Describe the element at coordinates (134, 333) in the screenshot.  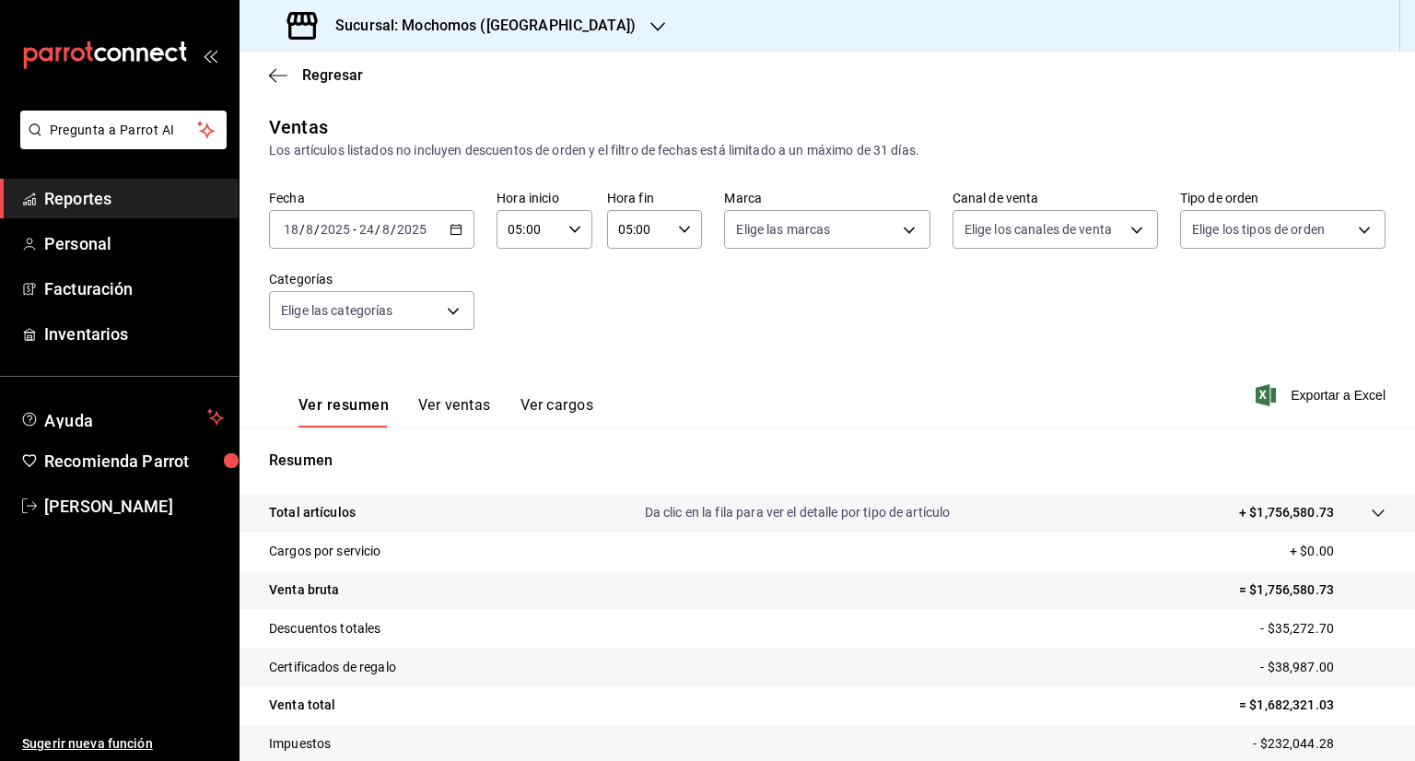
I see `span: Inventarios` at that location.